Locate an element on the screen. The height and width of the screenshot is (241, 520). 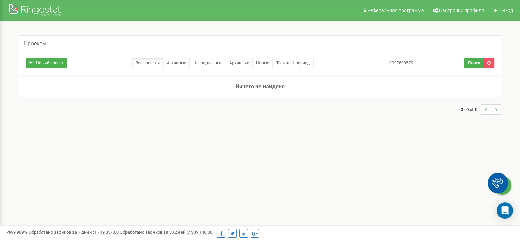
span: Обработано звонков за 30 дней : is located at coordinates (166, 232).